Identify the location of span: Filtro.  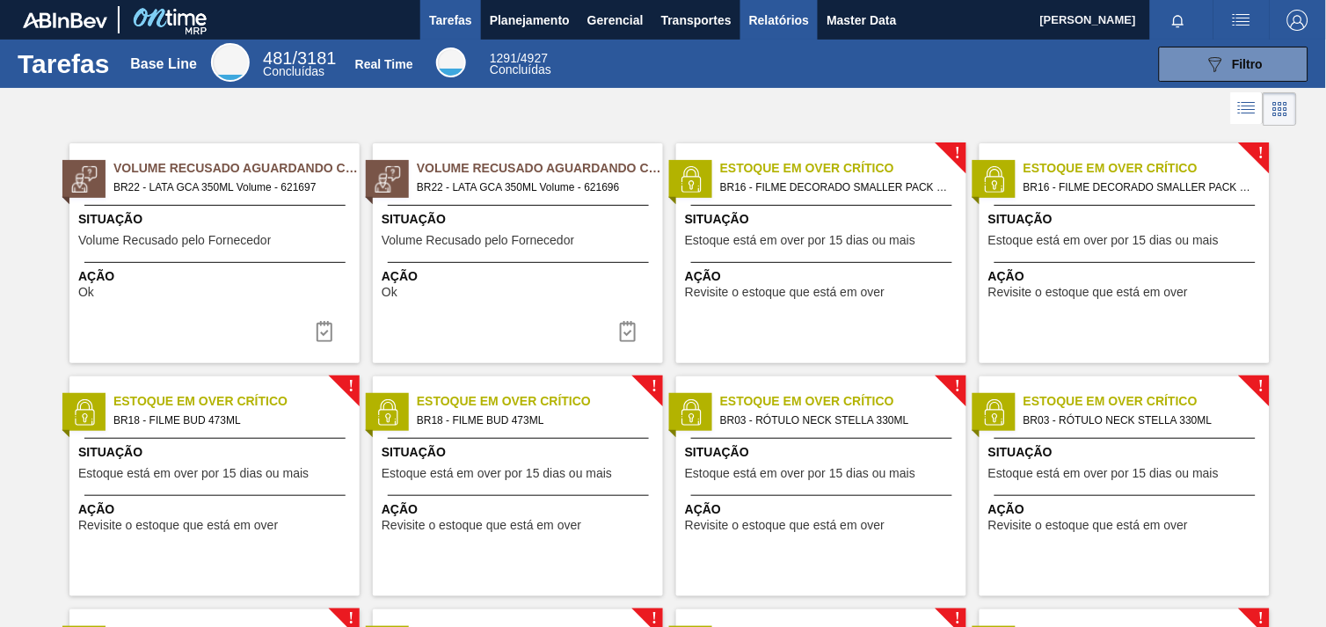
(1248, 64).